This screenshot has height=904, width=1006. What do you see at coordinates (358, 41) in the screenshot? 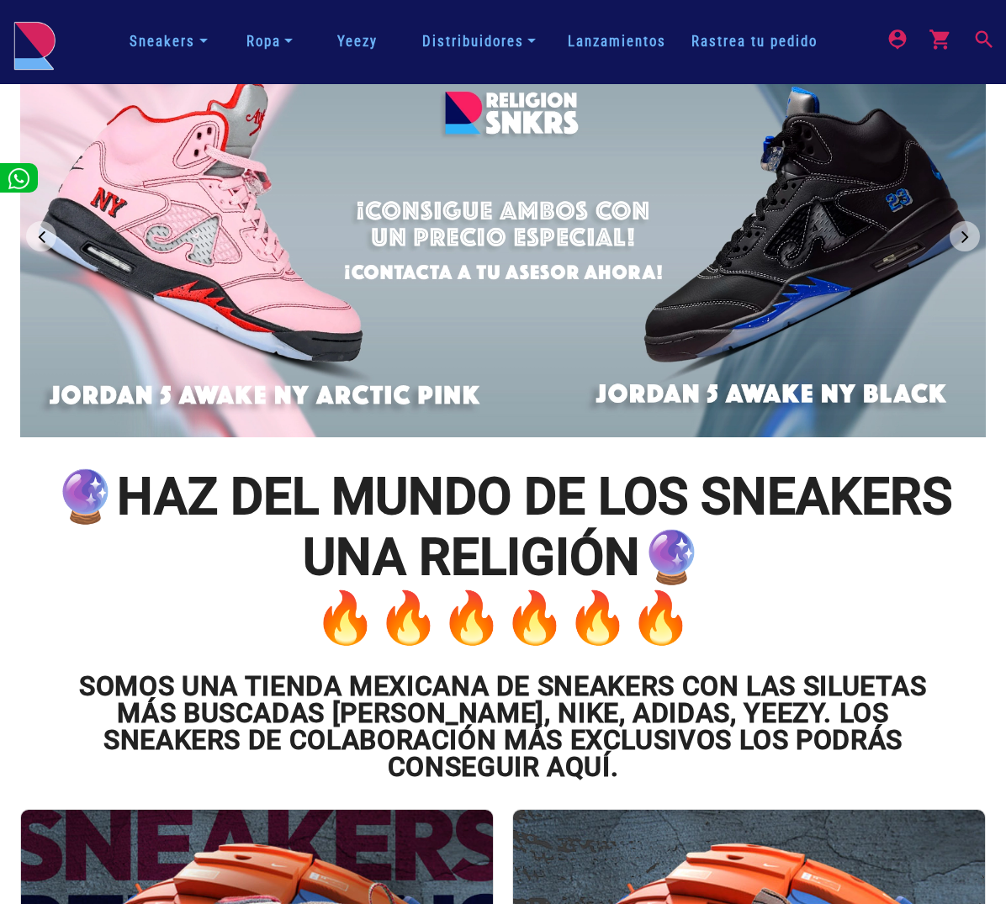
I see `a: Yeezy` at bounding box center [358, 41].